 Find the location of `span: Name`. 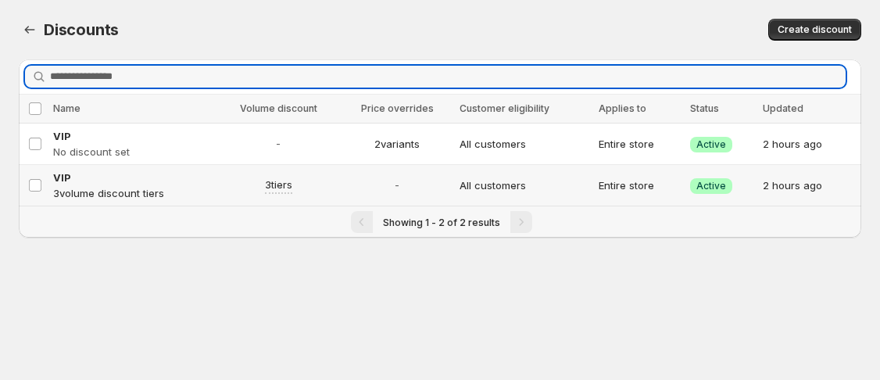

span: Name is located at coordinates (66, 108).